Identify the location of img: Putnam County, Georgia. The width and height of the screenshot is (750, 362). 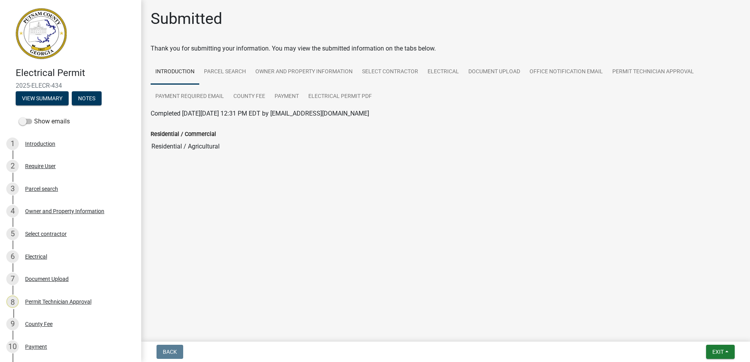
(41, 34).